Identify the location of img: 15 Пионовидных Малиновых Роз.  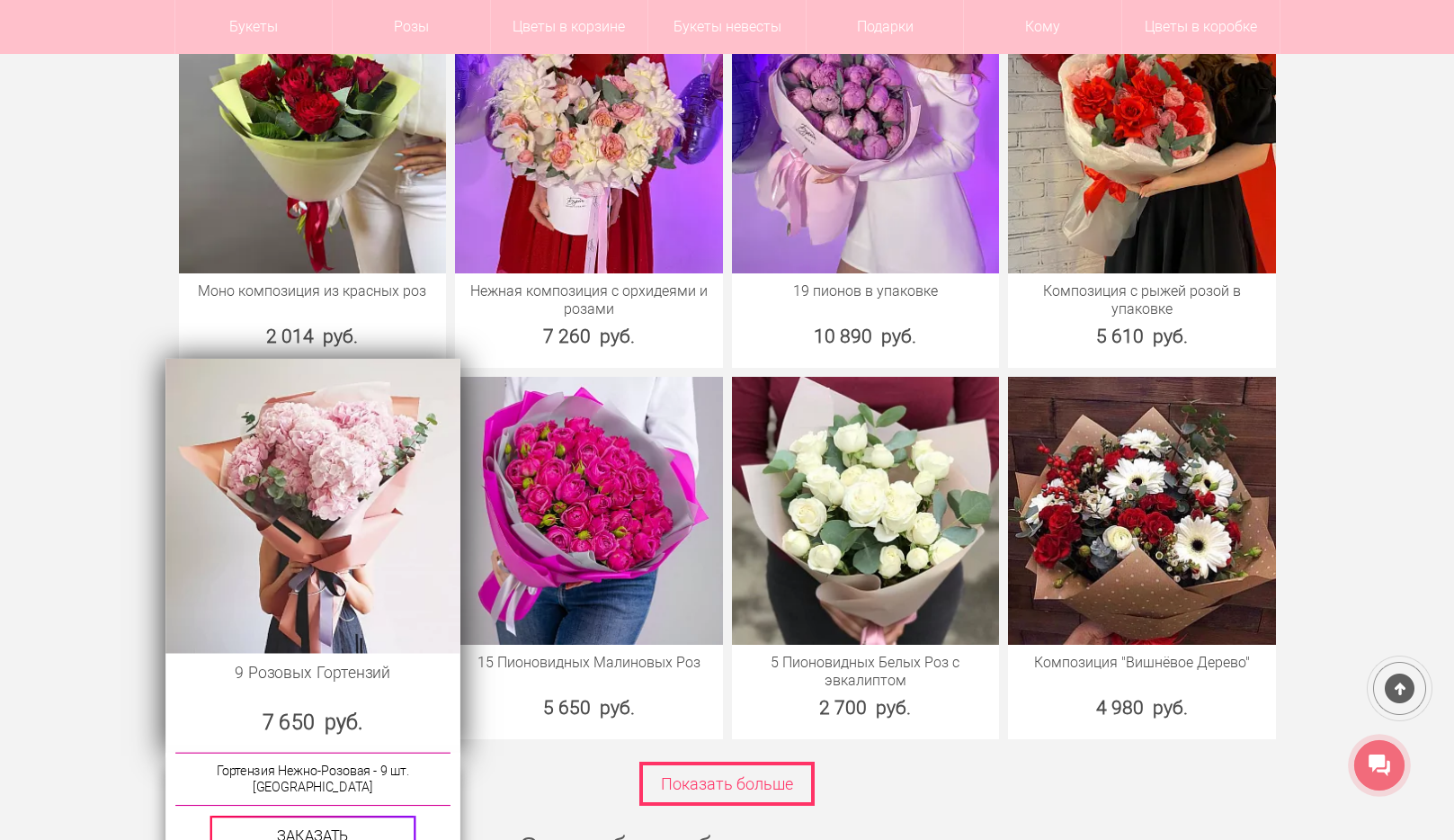
(590, 510).